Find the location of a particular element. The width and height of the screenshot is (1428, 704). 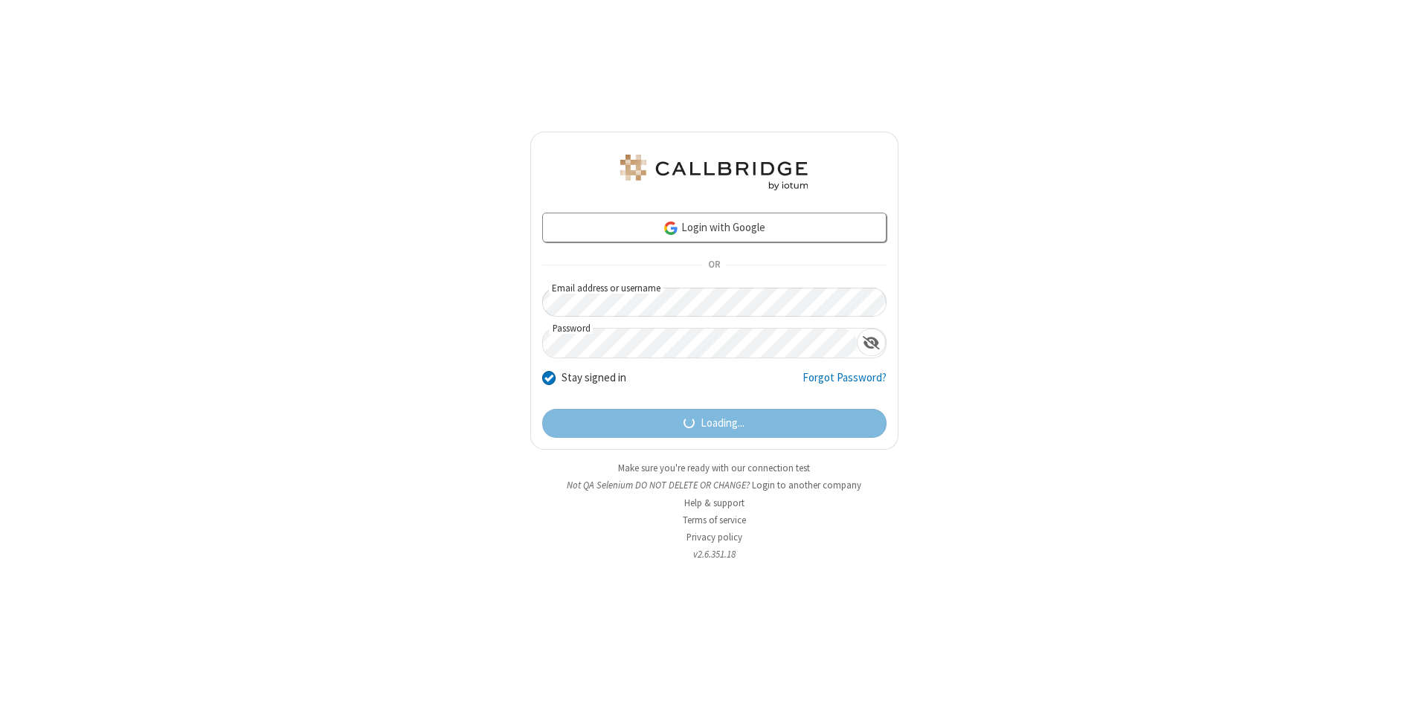

li: Not QA Selenium DO NOT DELETE OR CHANGE? is located at coordinates (714, 485).